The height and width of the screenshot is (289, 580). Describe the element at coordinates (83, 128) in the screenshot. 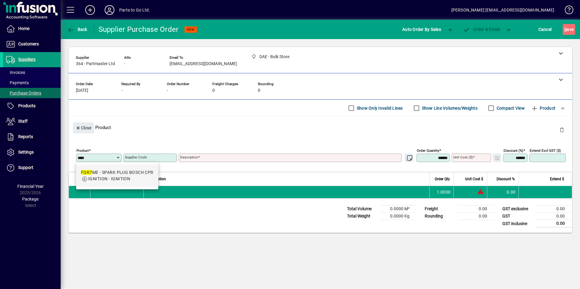

I see `span: Close` at that location.